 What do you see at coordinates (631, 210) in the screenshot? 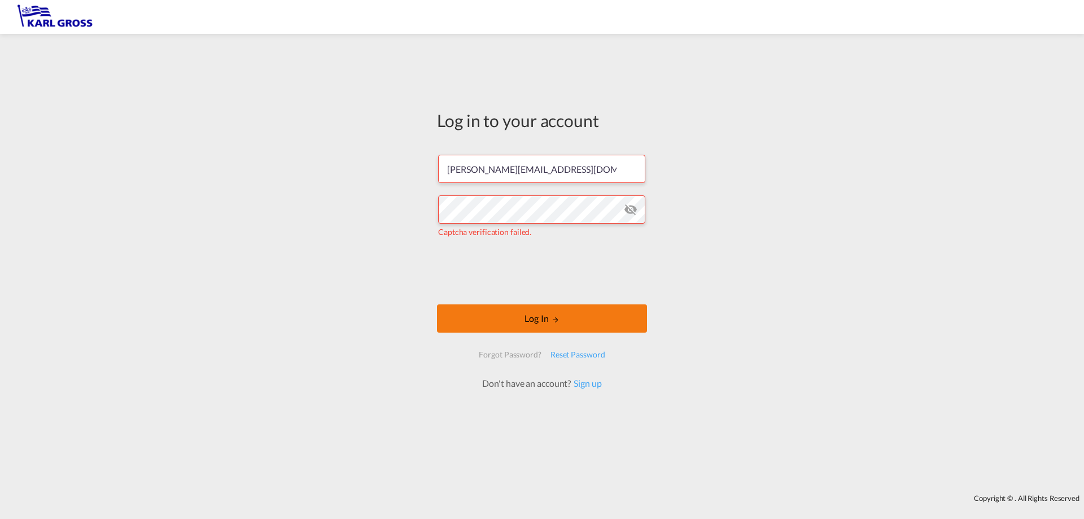
I see `md-icon: icon-eye-off` at bounding box center [631, 210].